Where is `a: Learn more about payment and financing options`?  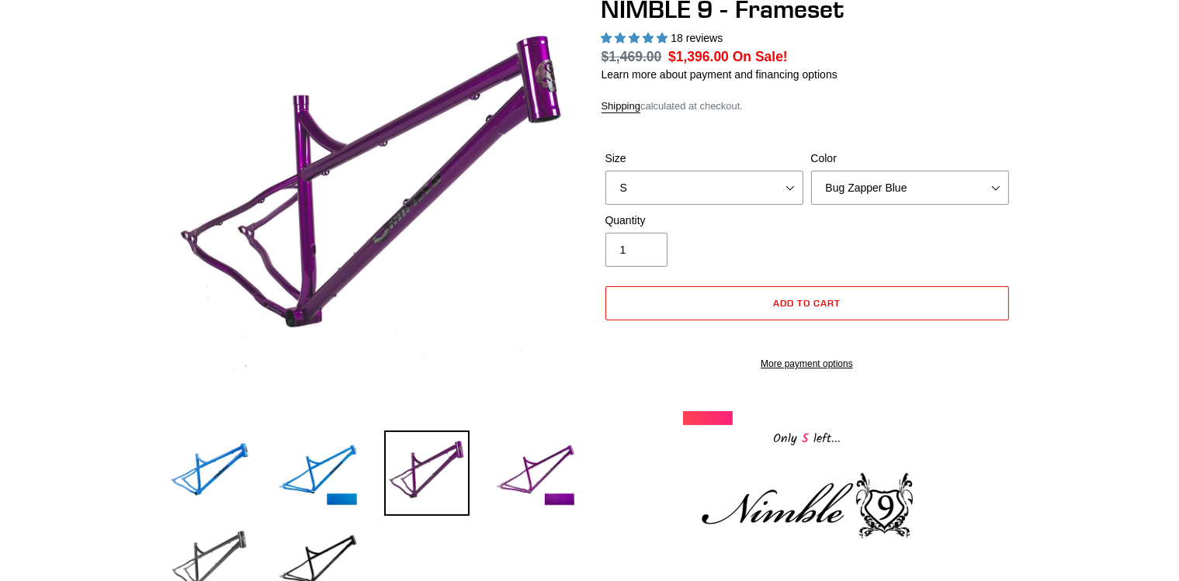
a: Learn more about payment and financing options is located at coordinates (719, 74).